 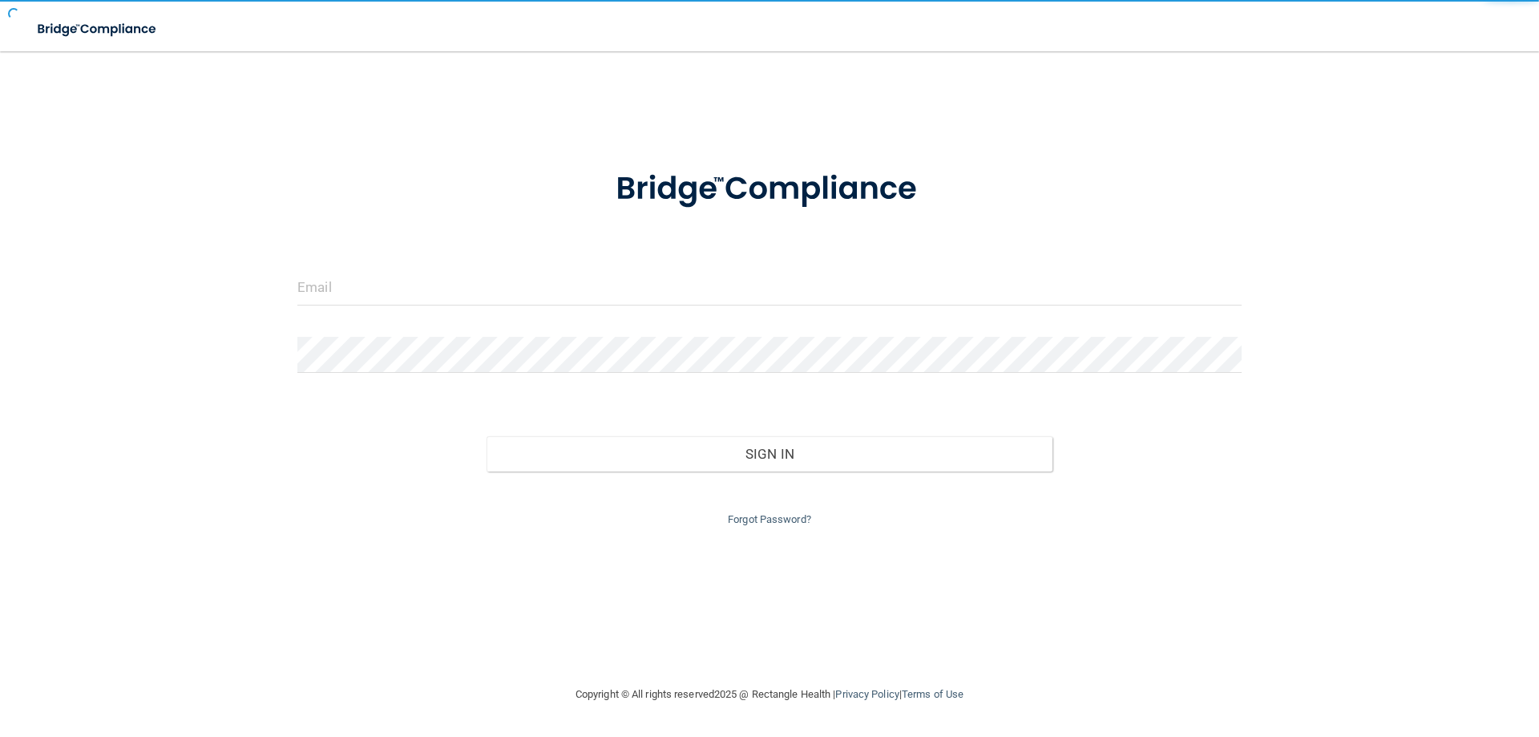 I want to click on input: Email, so click(x=769, y=287).